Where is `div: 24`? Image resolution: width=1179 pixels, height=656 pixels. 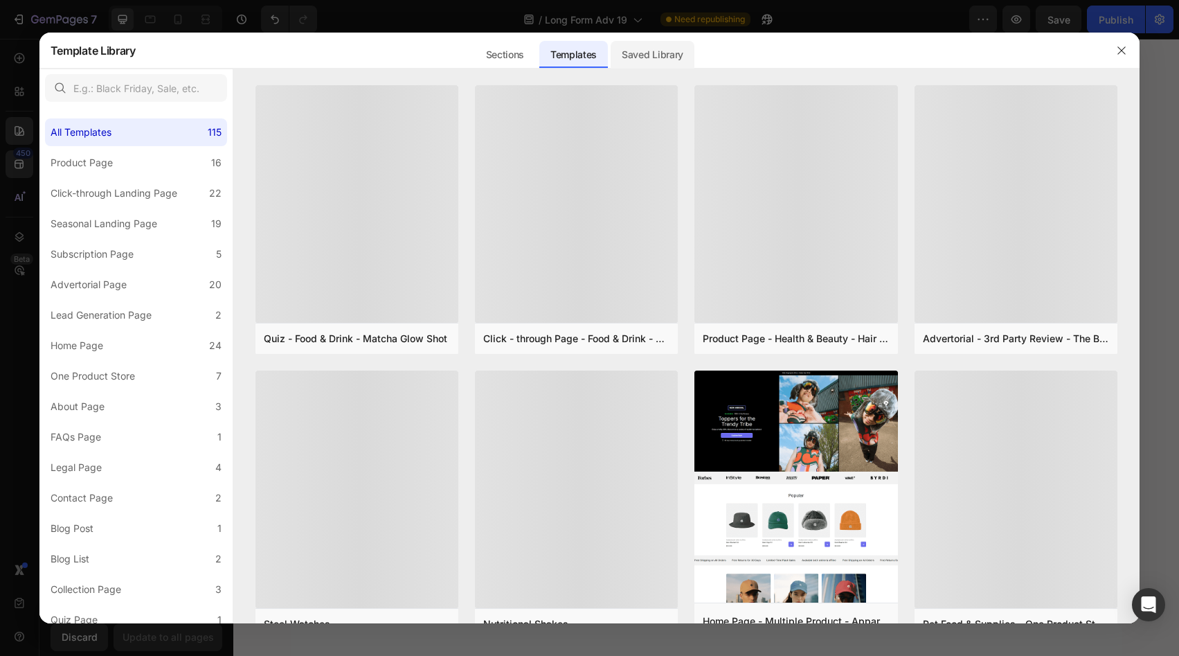 div: 24 is located at coordinates (215, 346).